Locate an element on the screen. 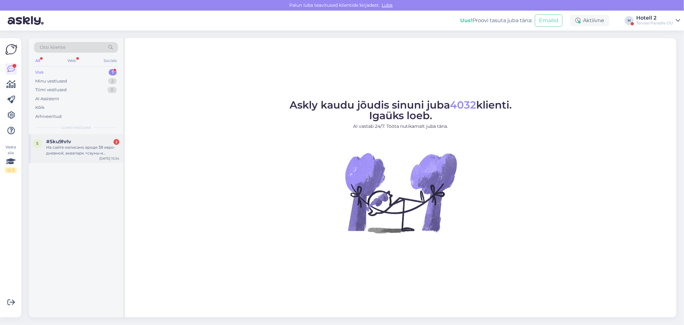 Image resolution: width=684 pixels, height=325 pixels. span: #5ku9hrlv is located at coordinates (59, 141).